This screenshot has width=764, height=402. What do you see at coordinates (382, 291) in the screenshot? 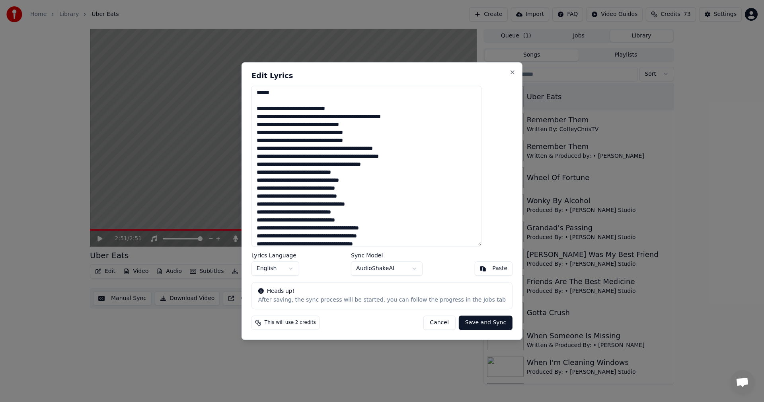
I see `div: Heads up!` at bounding box center [382, 291].